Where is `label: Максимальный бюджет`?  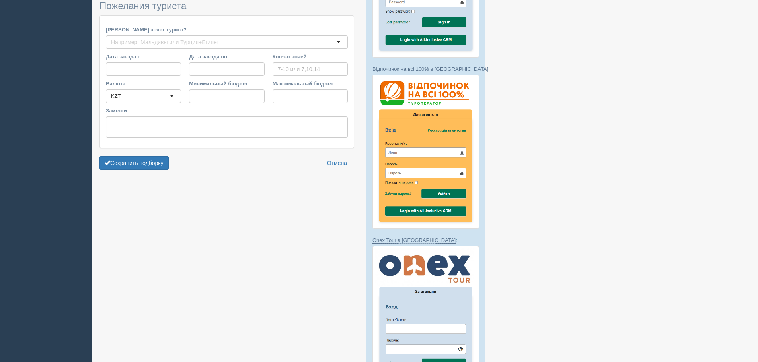 label: Максимальный бюджет is located at coordinates (310, 84).